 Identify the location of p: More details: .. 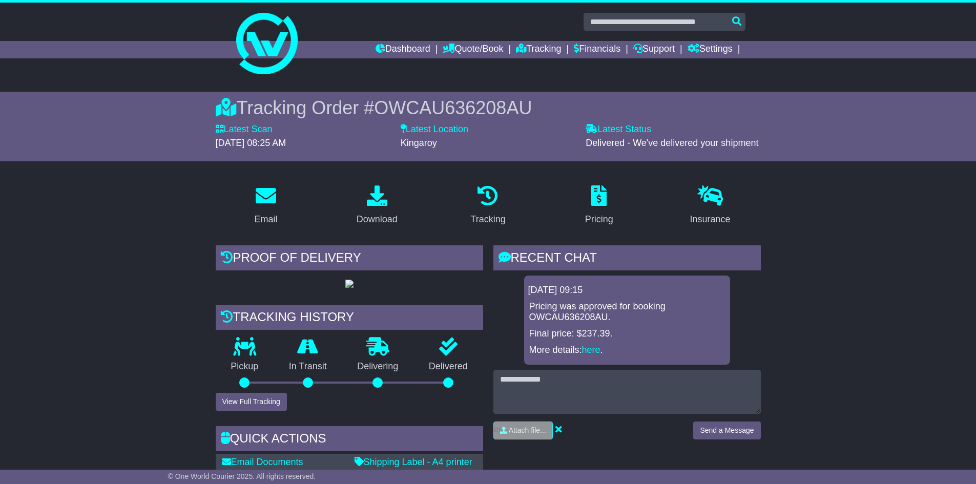
(627, 351).